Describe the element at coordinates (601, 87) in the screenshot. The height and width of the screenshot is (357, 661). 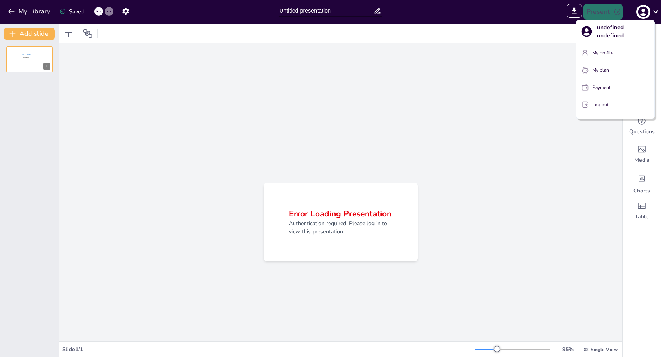
I see `p: Payment` at that location.